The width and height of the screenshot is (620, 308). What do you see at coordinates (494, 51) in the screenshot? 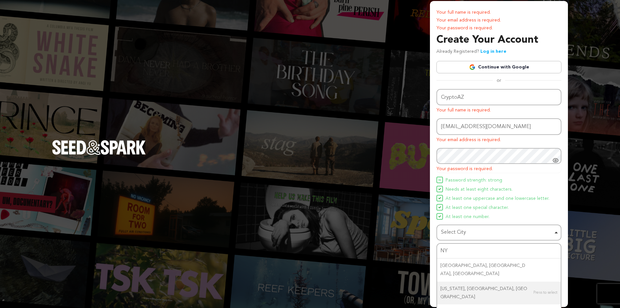
I see `a: Log in here` at bounding box center [494, 51].